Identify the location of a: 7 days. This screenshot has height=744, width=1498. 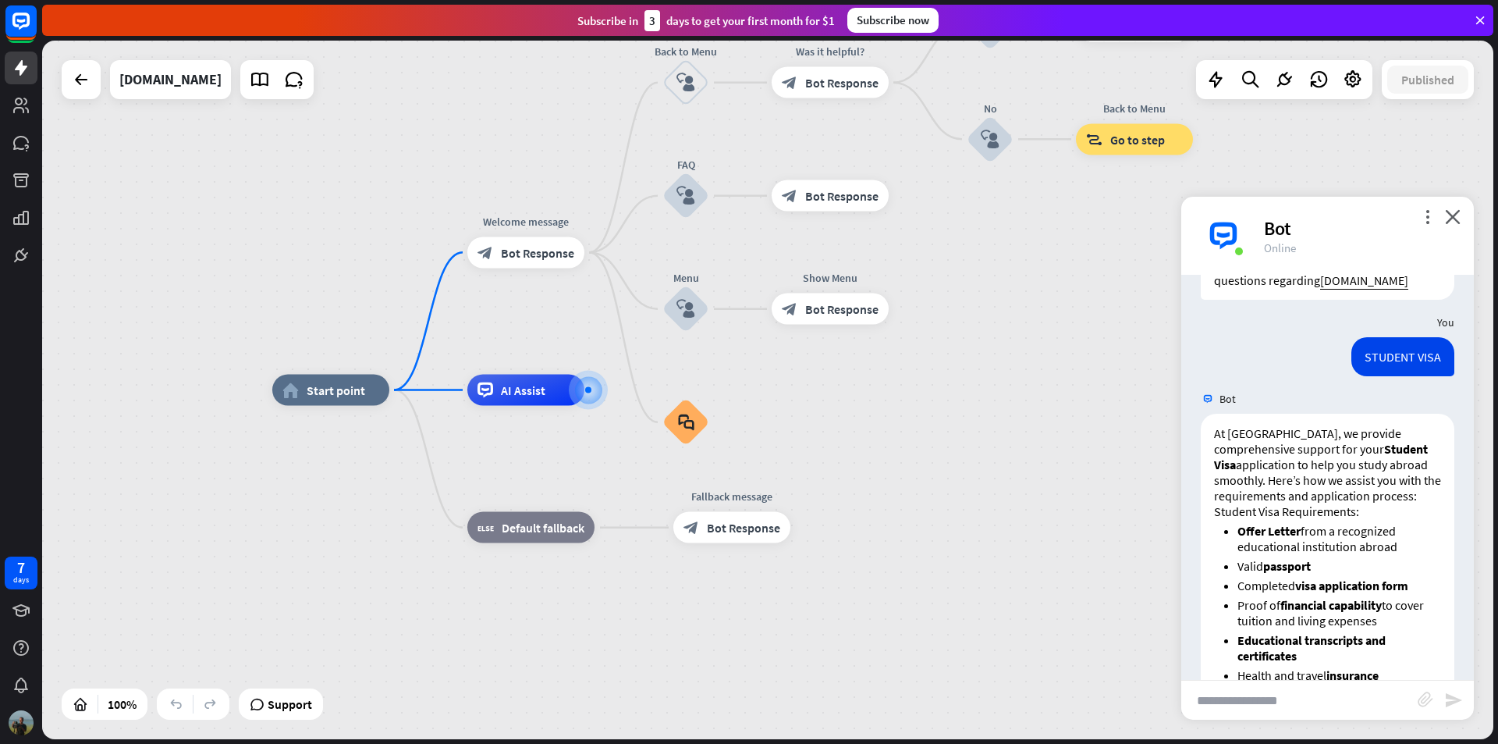
(21, 573).